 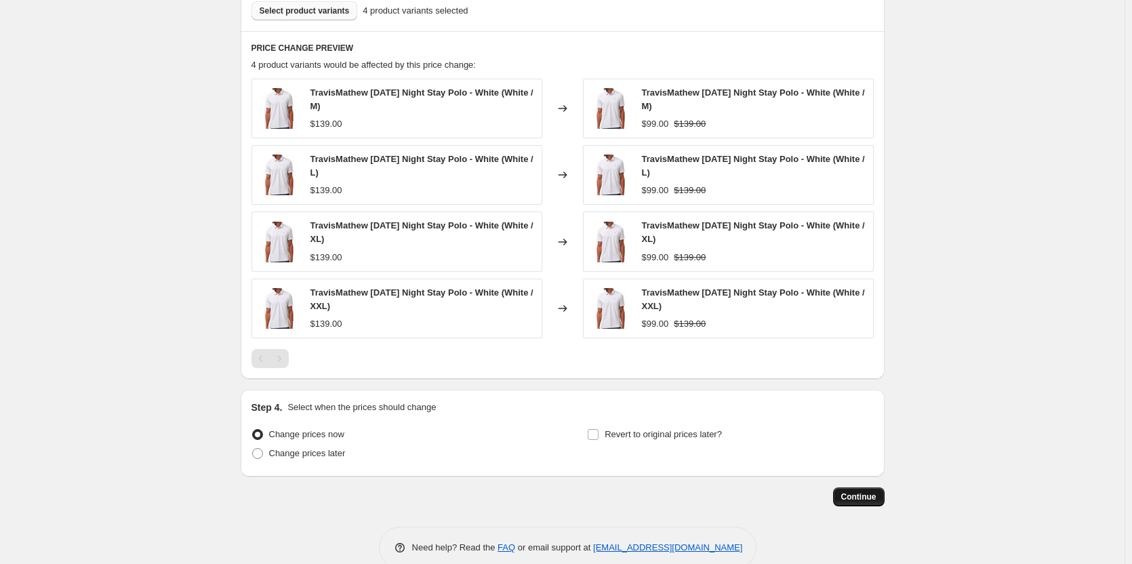 What do you see at coordinates (859, 497) in the screenshot?
I see `span: Continue` at bounding box center [859, 497].